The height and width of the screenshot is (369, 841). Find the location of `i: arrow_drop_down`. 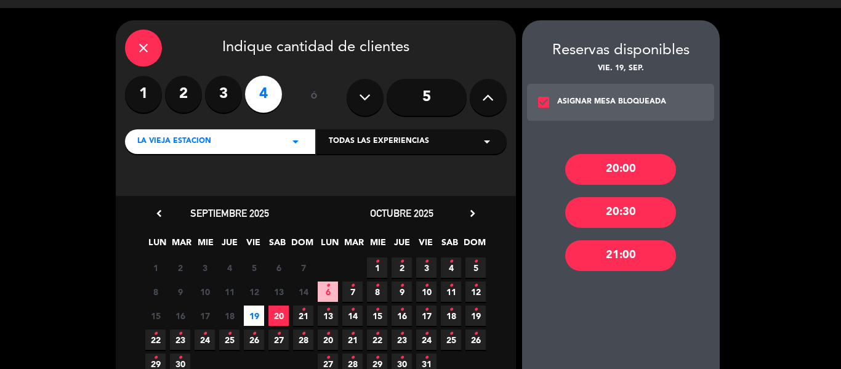

i: arrow_drop_down is located at coordinates (296, 142).